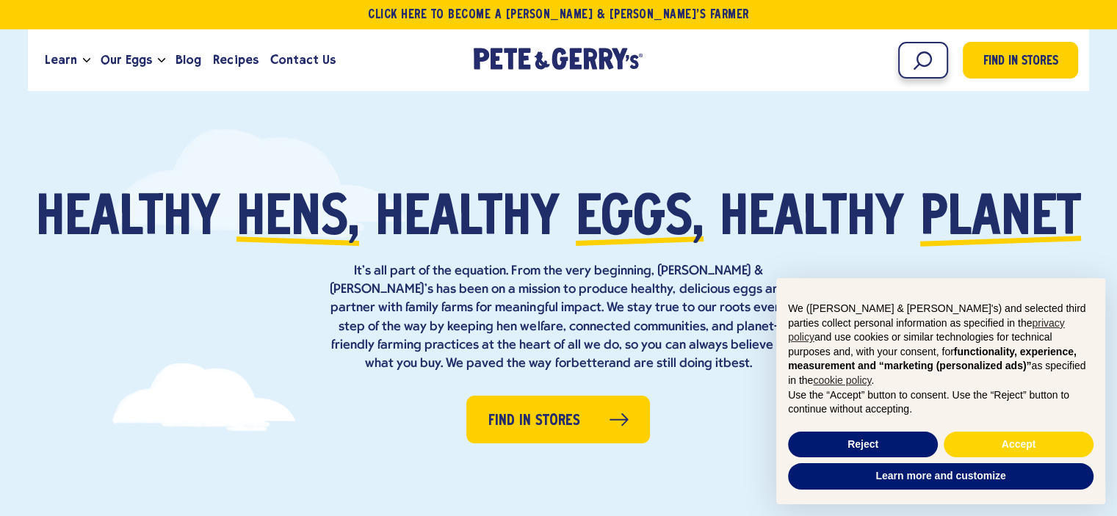  What do you see at coordinates (128, 220) in the screenshot?
I see `span: Healthy` at bounding box center [128, 220].